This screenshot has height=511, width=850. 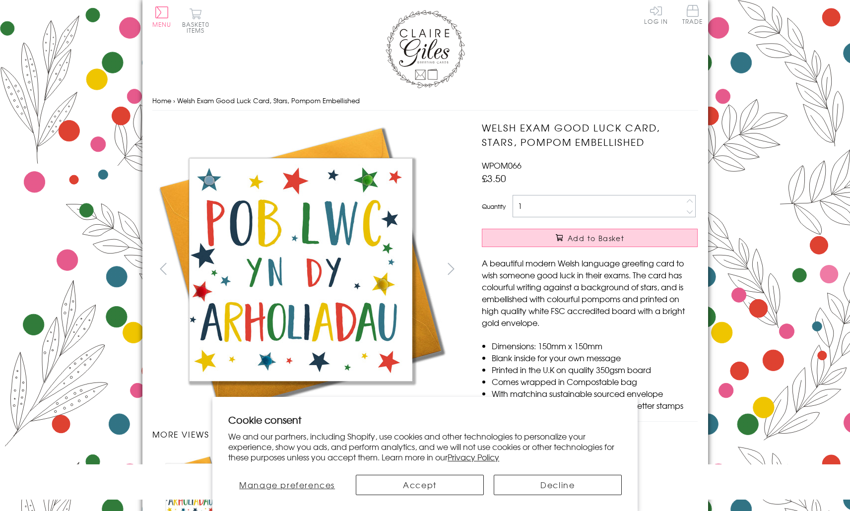 I want to click on button: next, so click(x=451, y=269).